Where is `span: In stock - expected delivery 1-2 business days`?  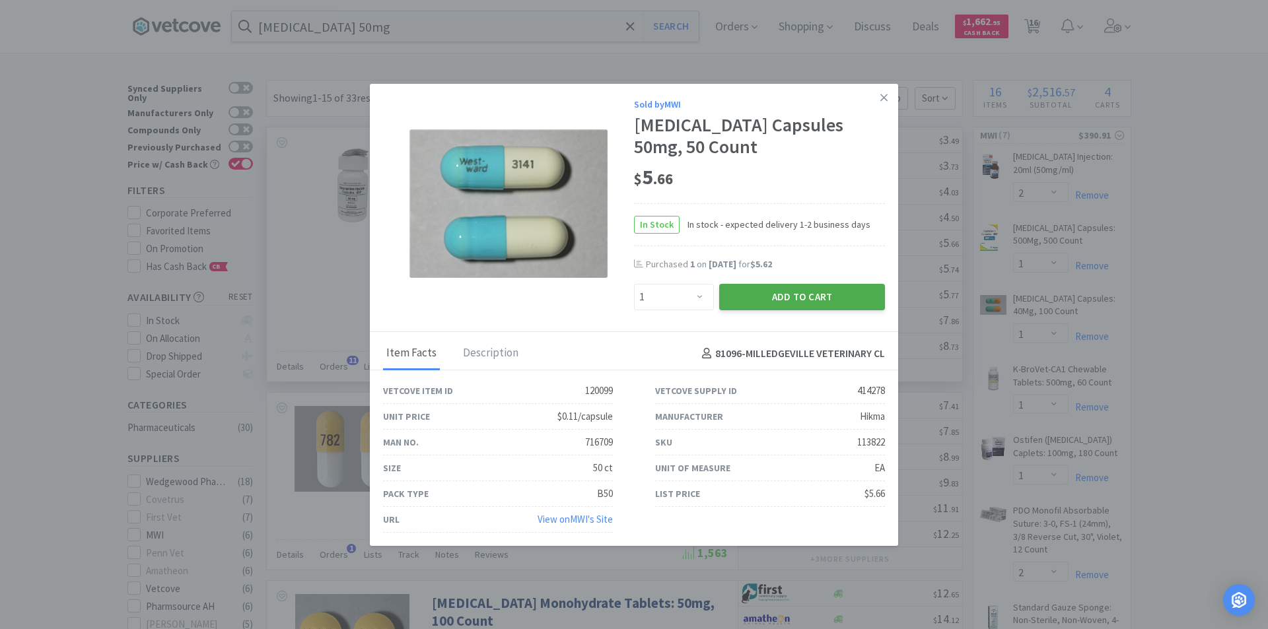 span: In stock - expected delivery 1-2 business days is located at coordinates (775, 225).